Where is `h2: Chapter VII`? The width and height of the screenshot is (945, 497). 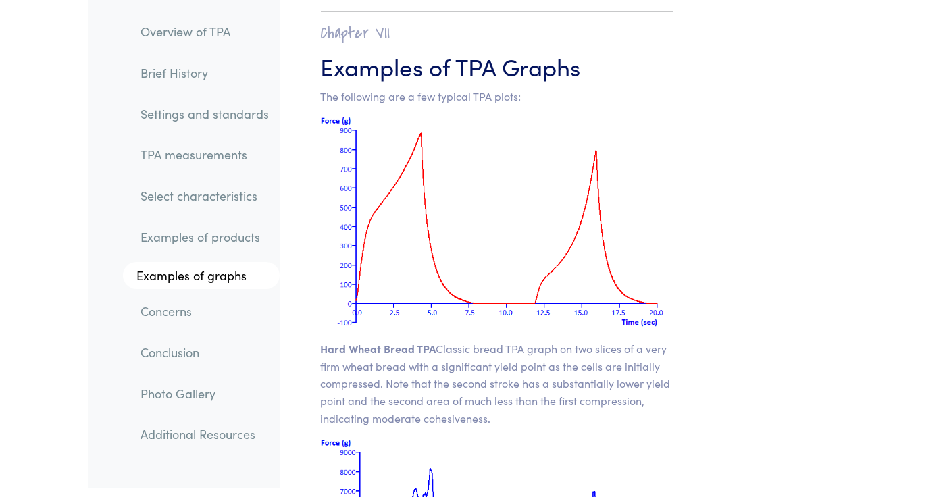 h2: Chapter VII is located at coordinates (496, 33).